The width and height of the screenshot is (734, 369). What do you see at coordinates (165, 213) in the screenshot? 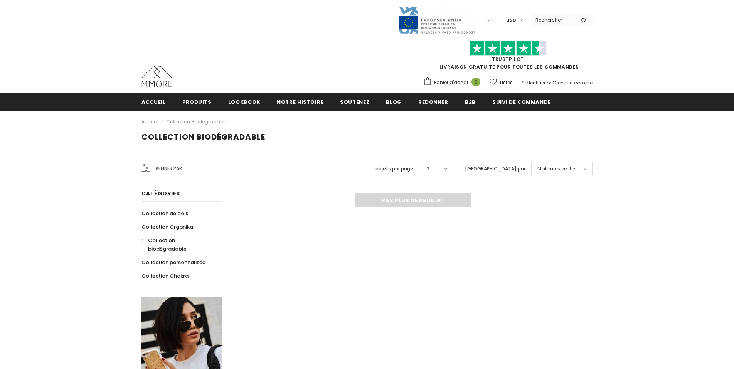
I see `span: Collection de bois` at bounding box center [165, 213].